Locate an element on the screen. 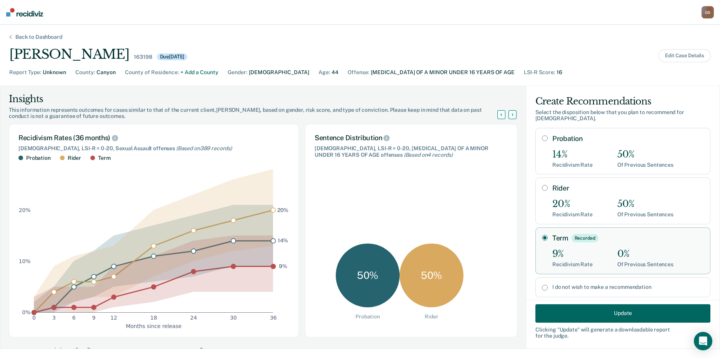 This screenshot has height=358, width=720. text: 0 is located at coordinates (34, 318).